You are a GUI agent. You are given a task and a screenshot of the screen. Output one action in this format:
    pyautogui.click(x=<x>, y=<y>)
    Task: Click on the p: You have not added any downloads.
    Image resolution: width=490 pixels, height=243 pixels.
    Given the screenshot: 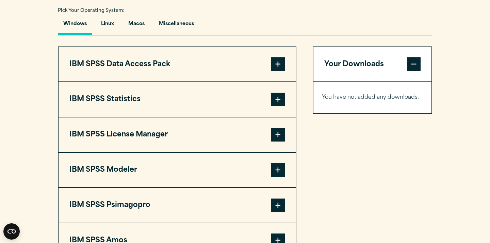 What is the action you would take?
    pyautogui.click(x=372, y=98)
    